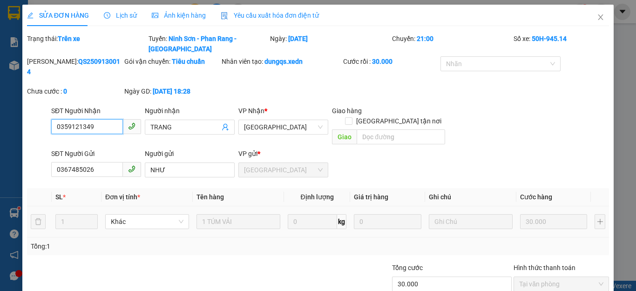  Describe the element at coordinates (96, 154) in the screenshot. I see `div: SĐT Người Gửi` at that location.